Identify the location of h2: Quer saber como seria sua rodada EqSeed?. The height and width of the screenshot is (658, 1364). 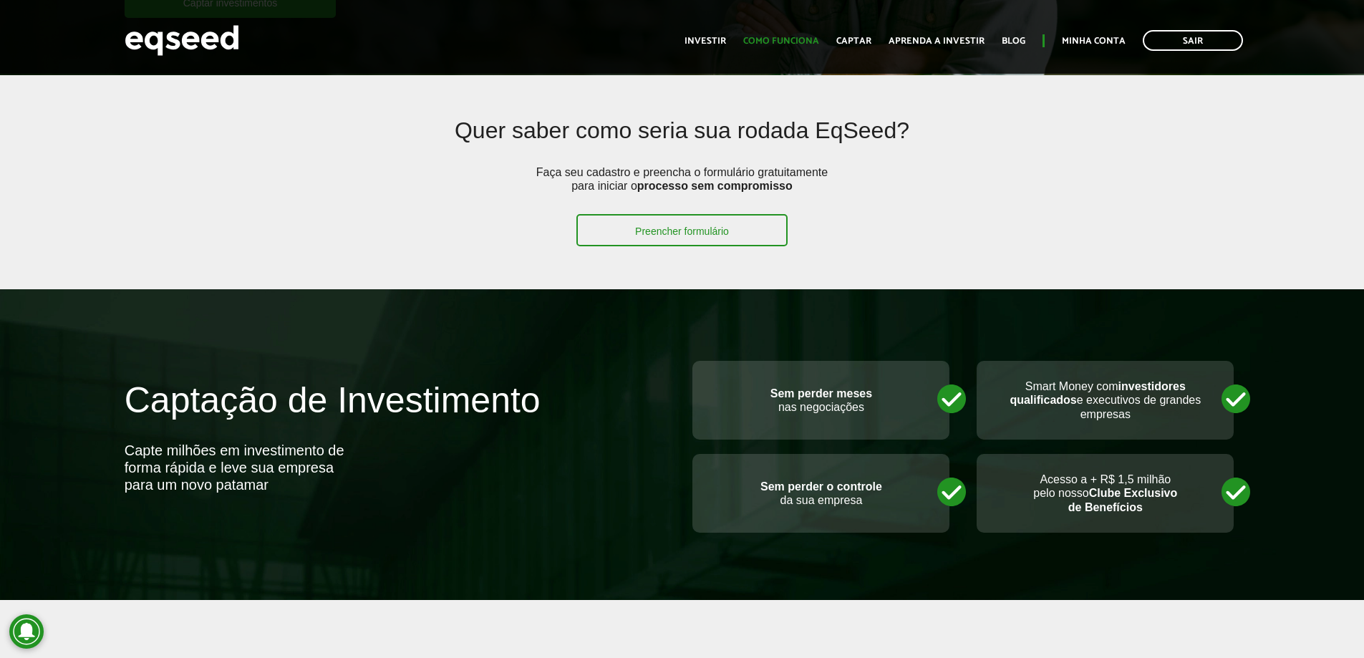
(682, 141).